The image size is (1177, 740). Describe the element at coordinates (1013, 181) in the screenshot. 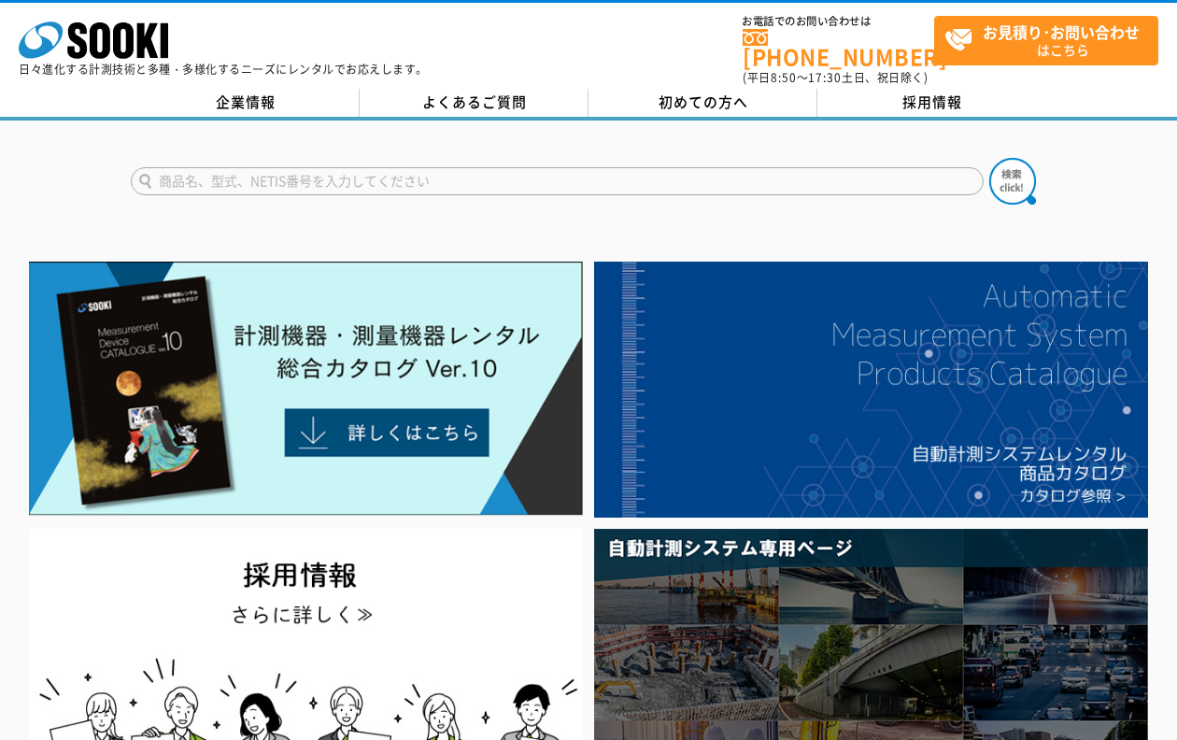

I see `img: btn_search.png` at that location.